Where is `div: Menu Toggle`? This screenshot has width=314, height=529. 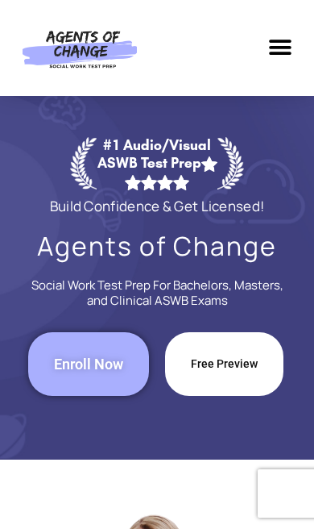
div: Menu Toggle is located at coordinates (280, 48).